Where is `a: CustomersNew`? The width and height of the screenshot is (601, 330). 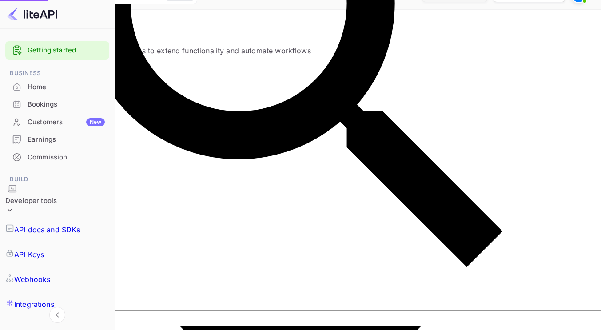
a: CustomersNew is located at coordinates (57, 122).